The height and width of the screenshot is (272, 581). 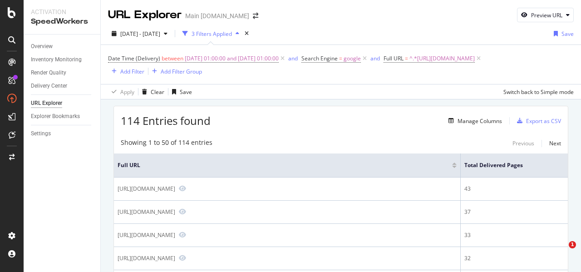 I want to click on span: 1, so click(x=573, y=245).